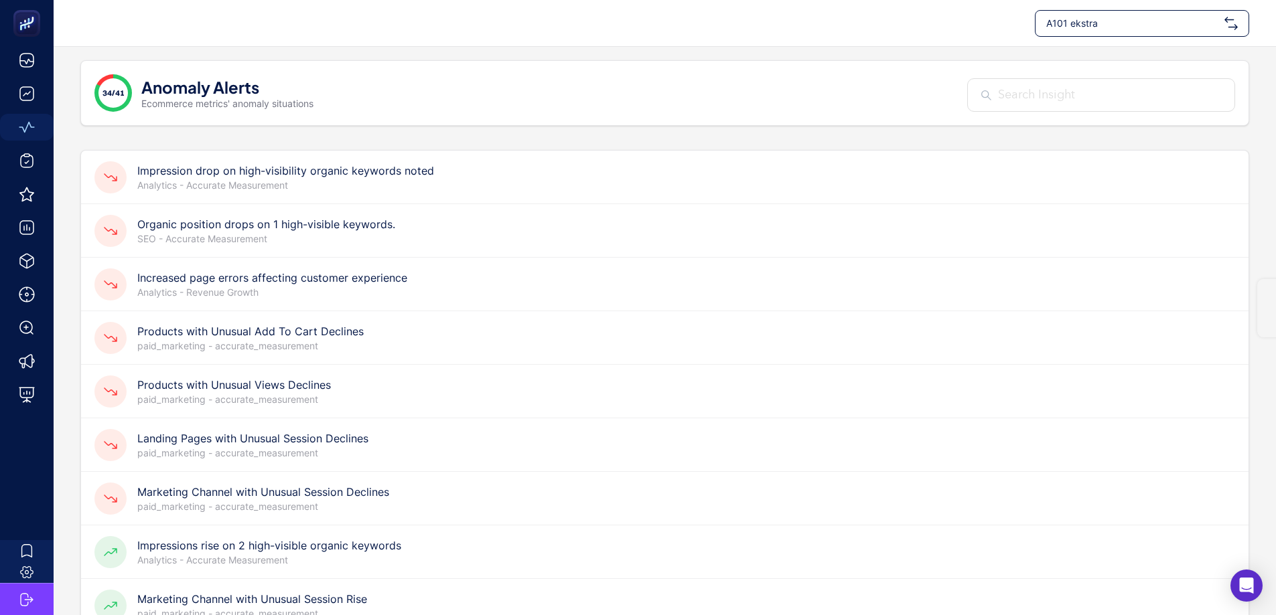 This screenshot has width=1276, height=615. Describe the element at coordinates (1109, 95) in the screenshot. I see `input: Search Insight` at that location.